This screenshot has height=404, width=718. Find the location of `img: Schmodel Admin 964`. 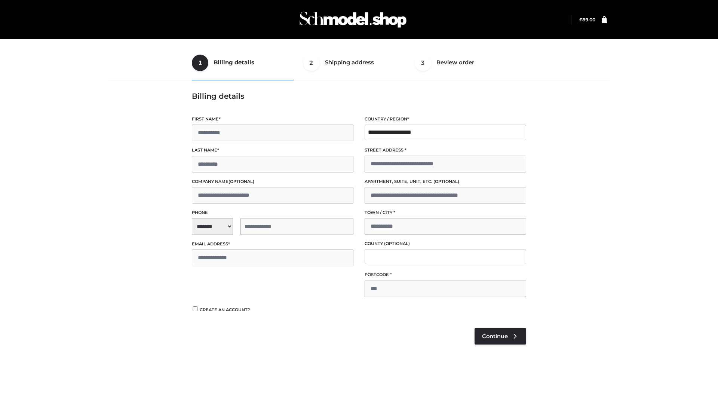

img: Schmodel Admin 964 is located at coordinates (353, 19).